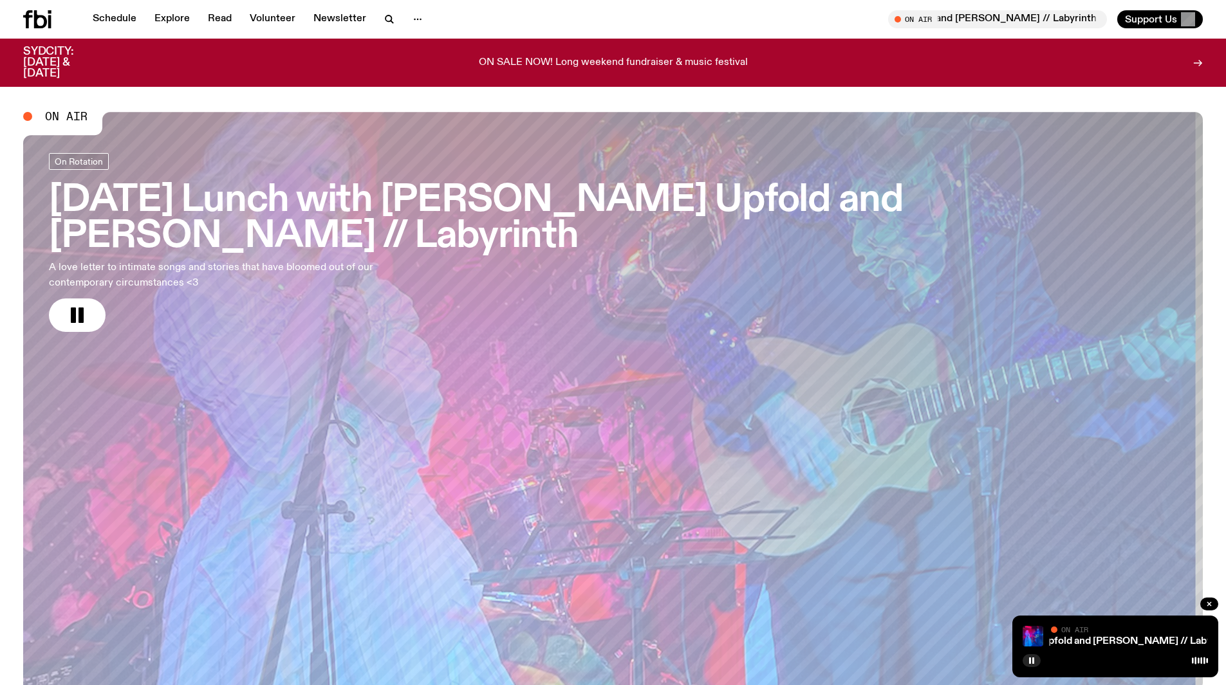  I want to click on a: Read, so click(219, 19).